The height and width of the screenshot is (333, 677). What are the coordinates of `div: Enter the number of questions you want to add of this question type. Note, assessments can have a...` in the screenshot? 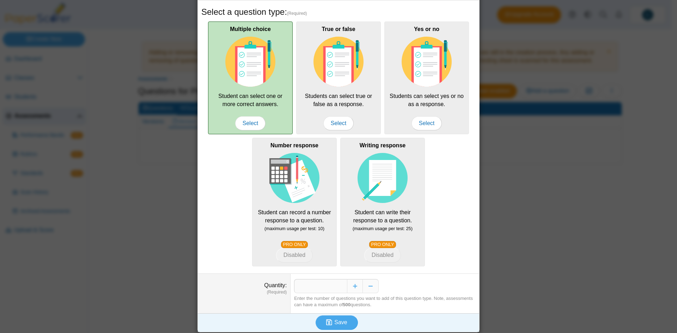 It's located at (385, 302).